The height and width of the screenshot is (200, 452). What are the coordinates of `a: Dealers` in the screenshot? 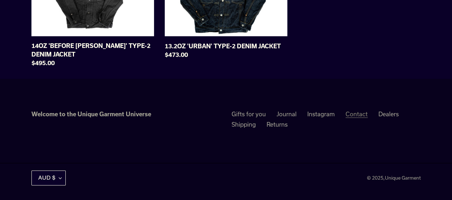 It's located at (388, 114).